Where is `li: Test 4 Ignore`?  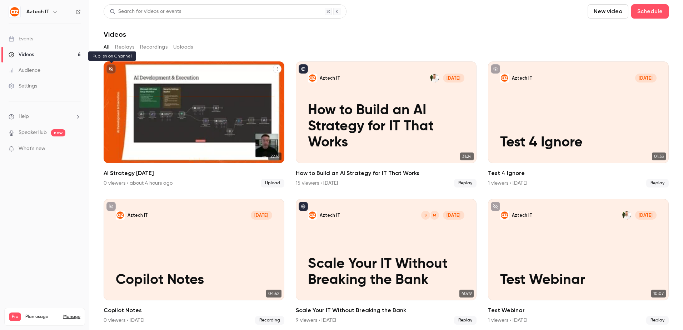 li: Test 4 Ignore is located at coordinates (578, 124).